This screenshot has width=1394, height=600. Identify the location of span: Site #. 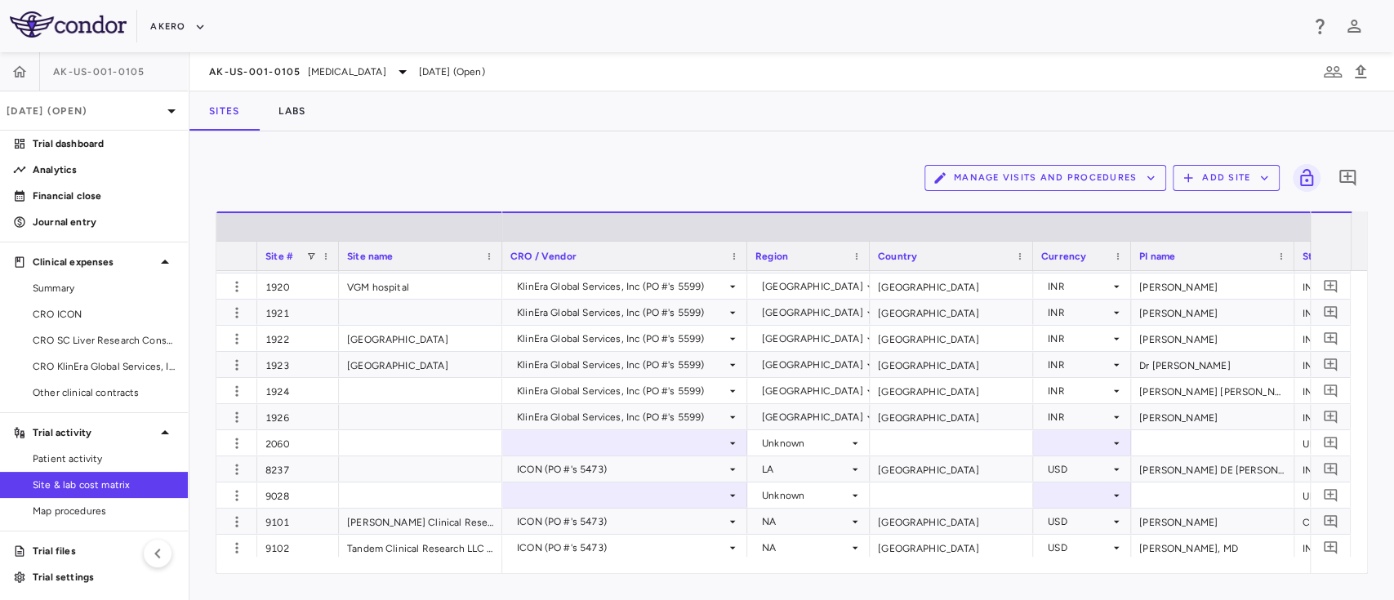
(279, 256).